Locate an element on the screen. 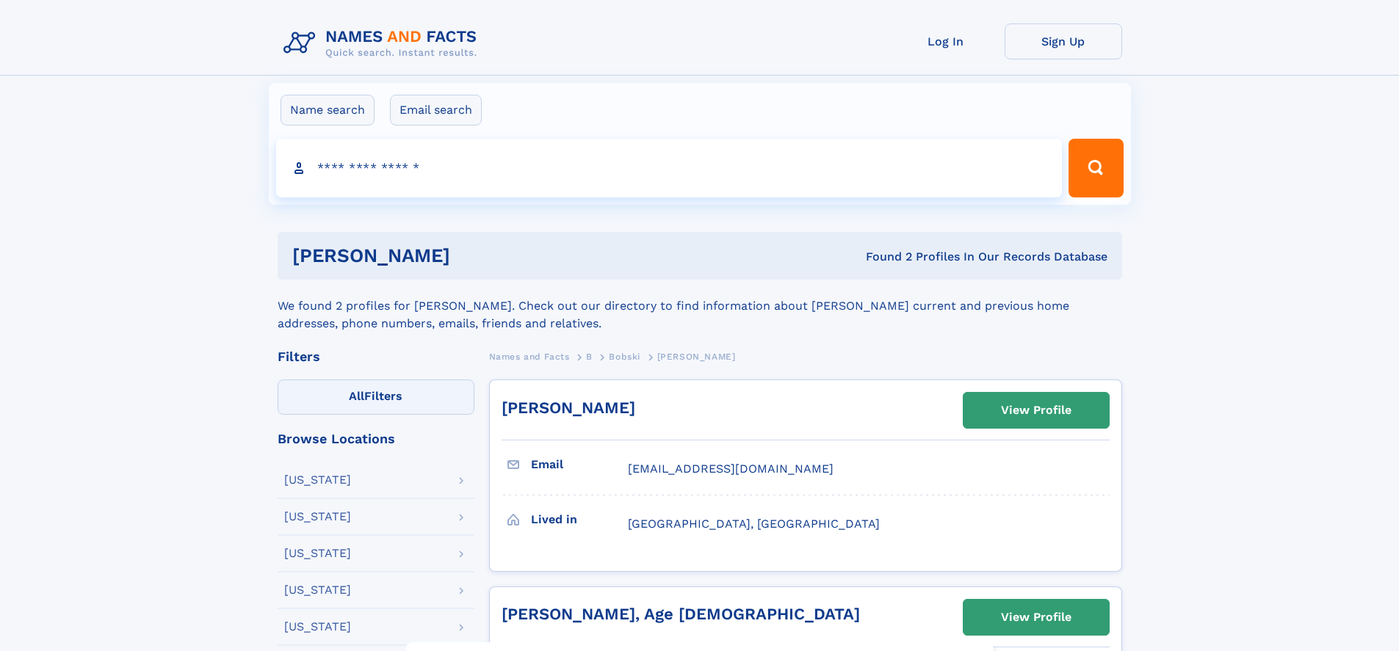  a: Names and Facts is located at coordinates (530, 356).